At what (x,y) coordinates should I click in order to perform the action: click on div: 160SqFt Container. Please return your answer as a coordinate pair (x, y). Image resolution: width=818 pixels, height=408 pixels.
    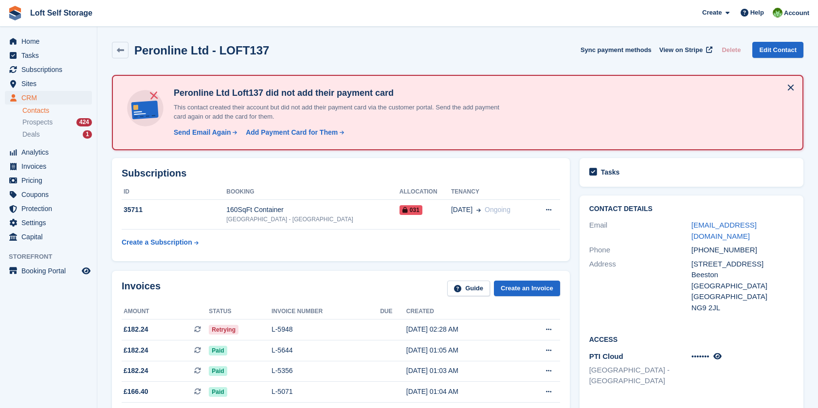
    Looking at the image, I should click on (313, 210).